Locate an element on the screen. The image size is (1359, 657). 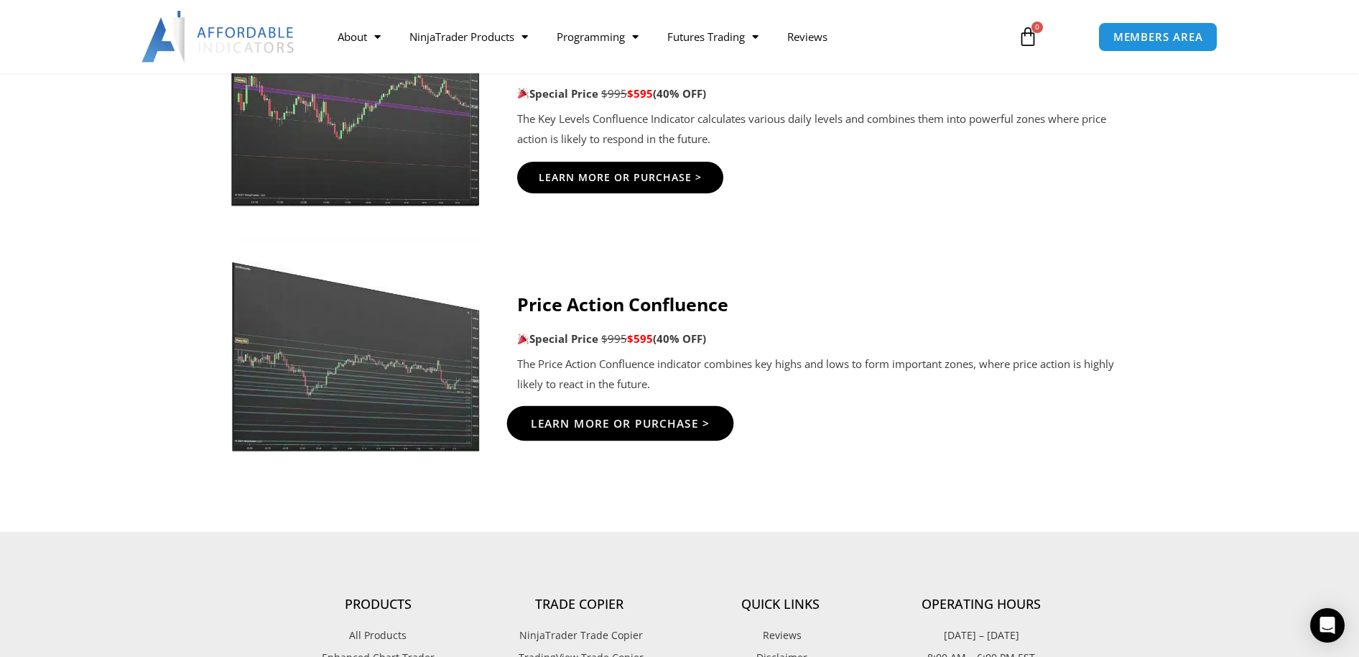
p: The Key Levels Confluence Indicator calculates various daily levels and combines them into powerf... is located at coordinates (823, 129).